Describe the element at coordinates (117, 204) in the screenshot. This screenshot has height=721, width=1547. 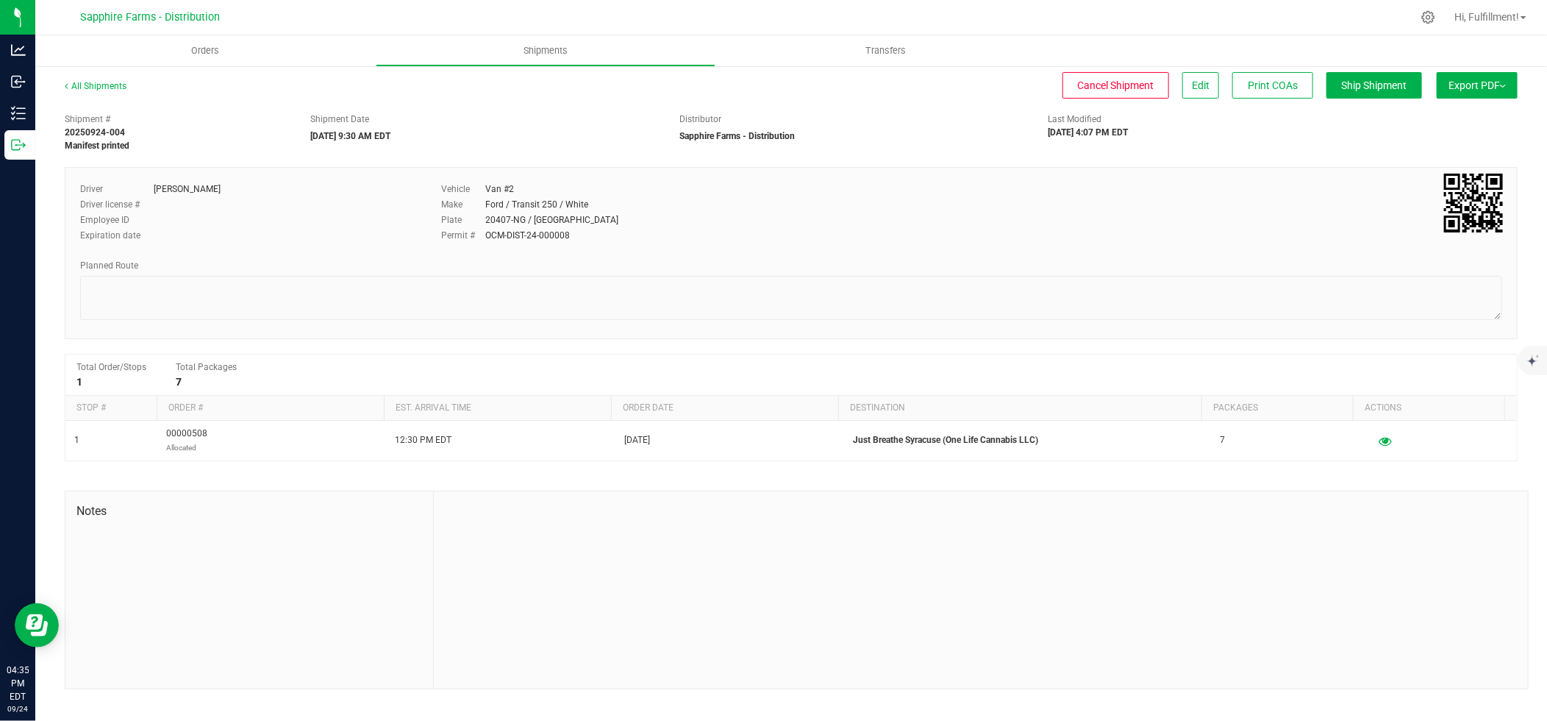
I see `label: Driver license #` at that location.